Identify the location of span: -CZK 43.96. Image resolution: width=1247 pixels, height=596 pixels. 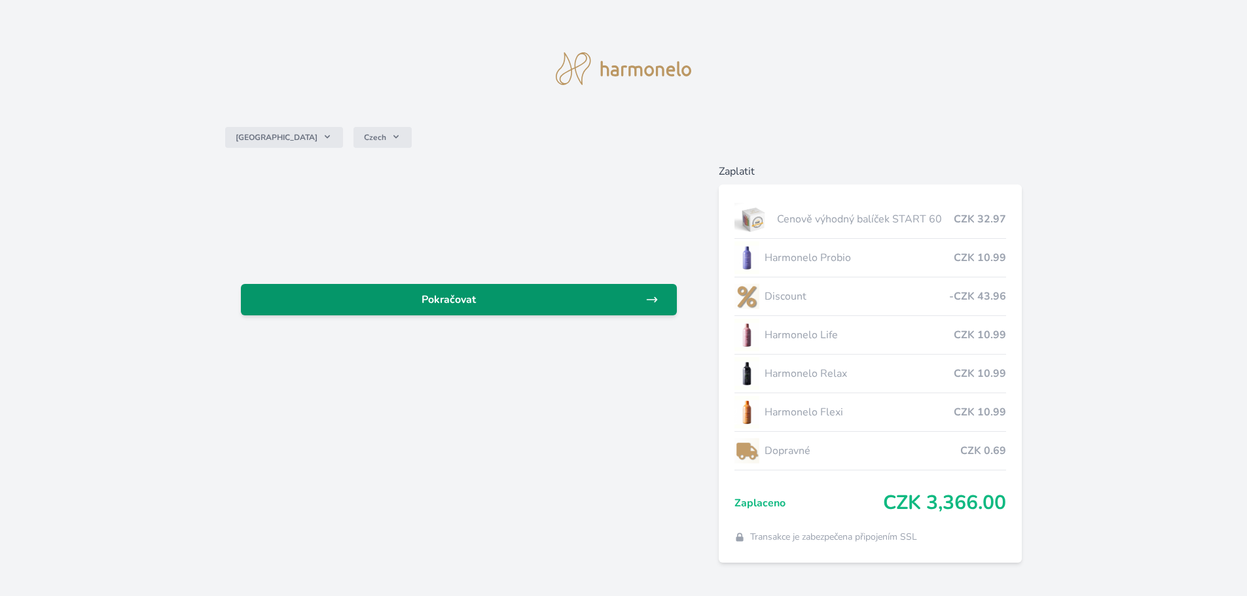
(977, 297).